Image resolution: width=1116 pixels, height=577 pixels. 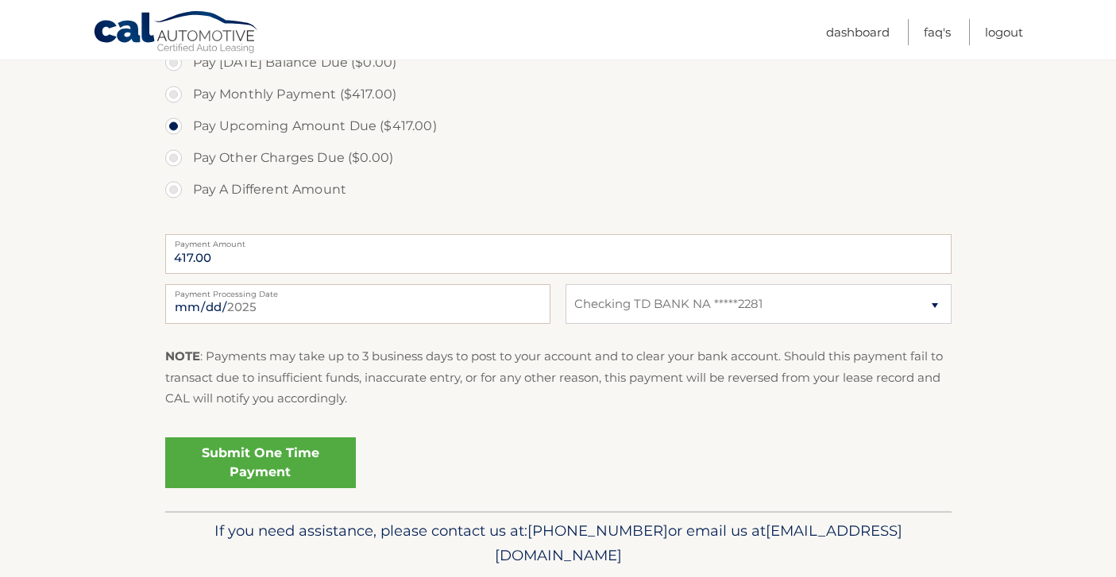 What do you see at coordinates (558, 158) in the screenshot?
I see `label: Pay Other Charges Due ($0.00)` at bounding box center [558, 158].